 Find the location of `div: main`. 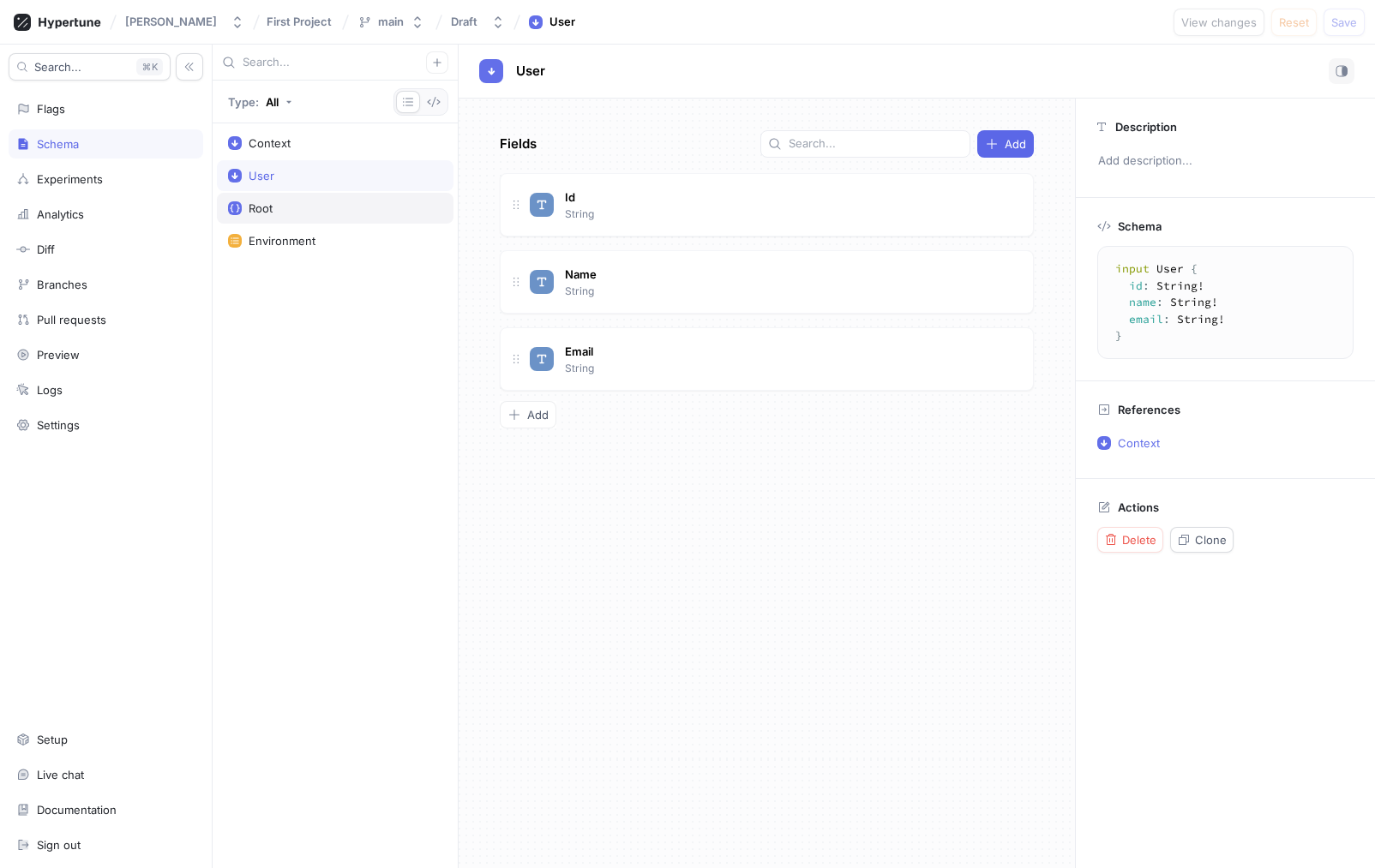

div: main is located at coordinates (391, 22).